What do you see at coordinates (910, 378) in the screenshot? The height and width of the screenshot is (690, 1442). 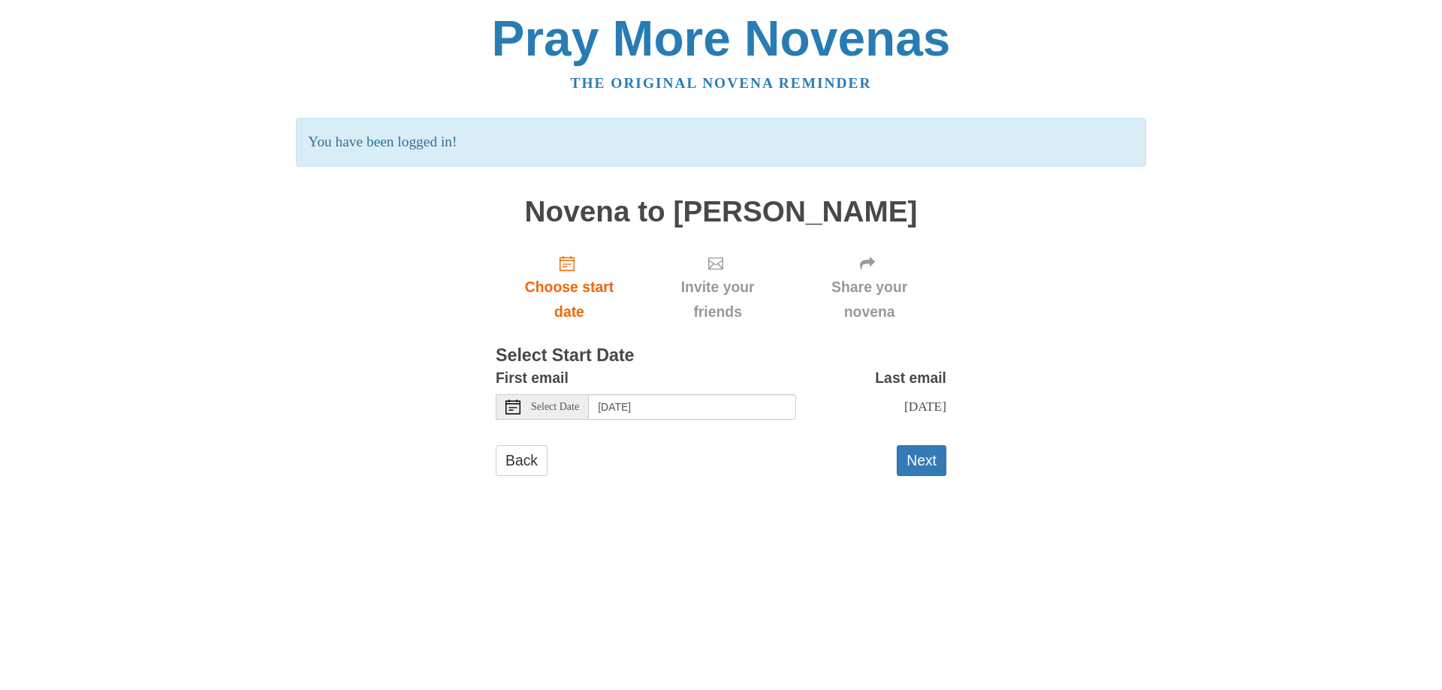 I see `label: Last email` at bounding box center [910, 378].